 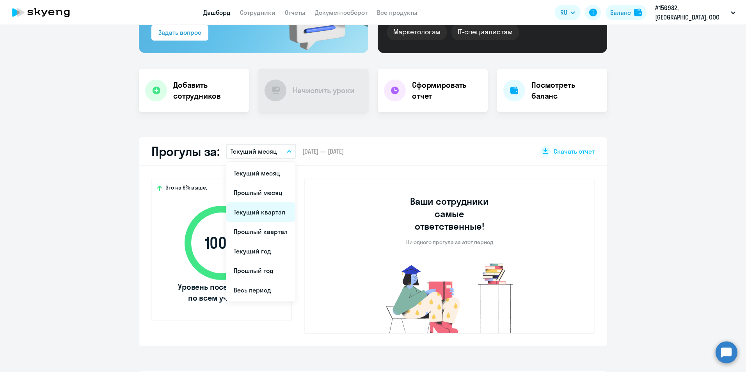 I want to click on span: 100 %, so click(x=222, y=243).